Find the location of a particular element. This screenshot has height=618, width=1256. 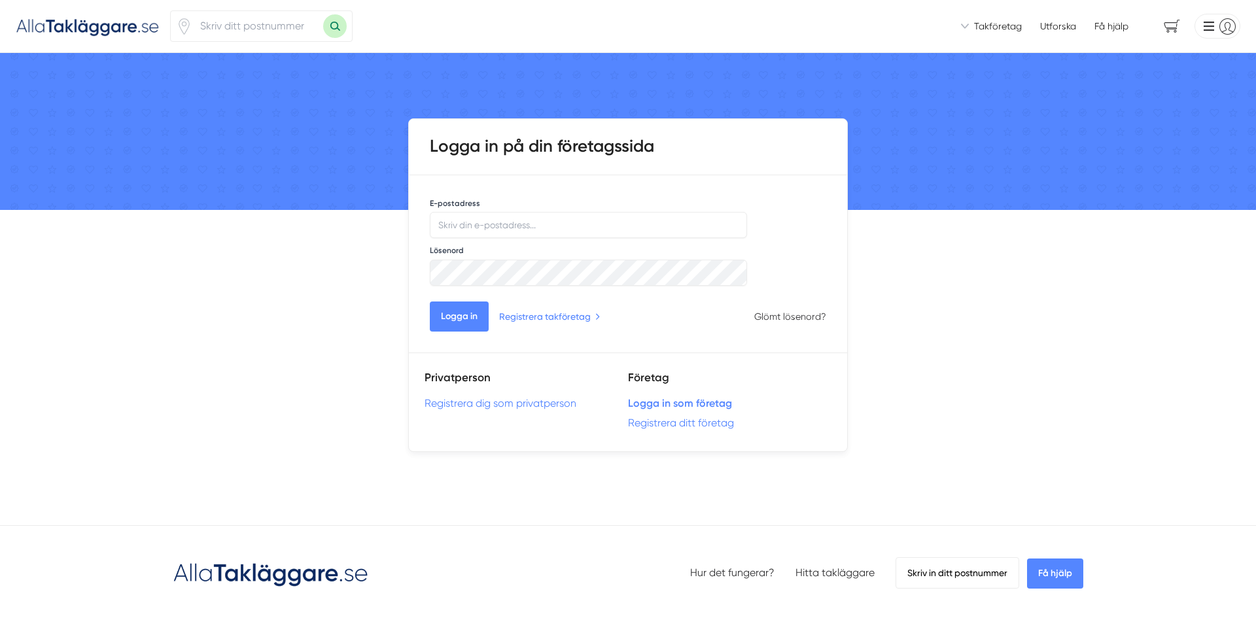

a: Logga in som företag is located at coordinates (729, 403).